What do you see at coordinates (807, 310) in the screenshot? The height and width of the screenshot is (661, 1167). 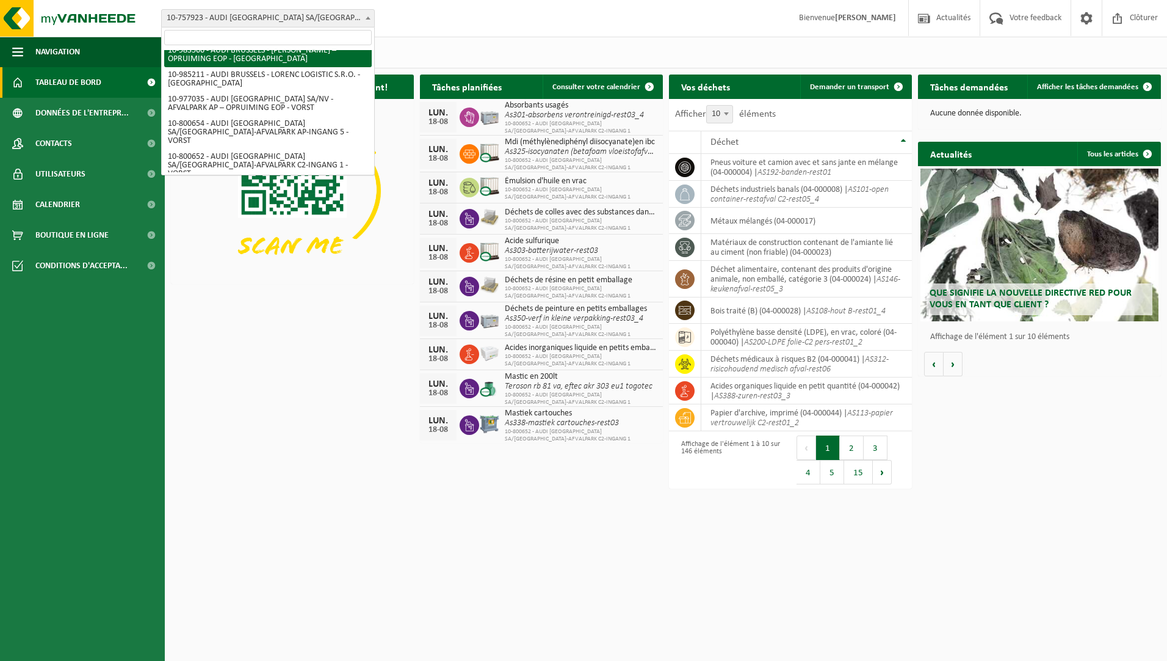 I see `td: bois traité (B) (04-000028) |` at bounding box center [807, 310].